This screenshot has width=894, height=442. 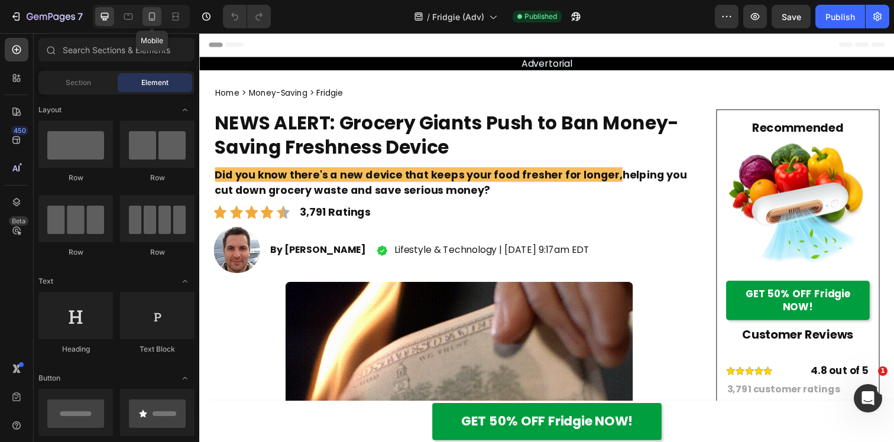 What do you see at coordinates (612, 273) in the screenshot?
I see `p: GET 50% OFF Fridgie NOW!` at bounding box center [612, 273].